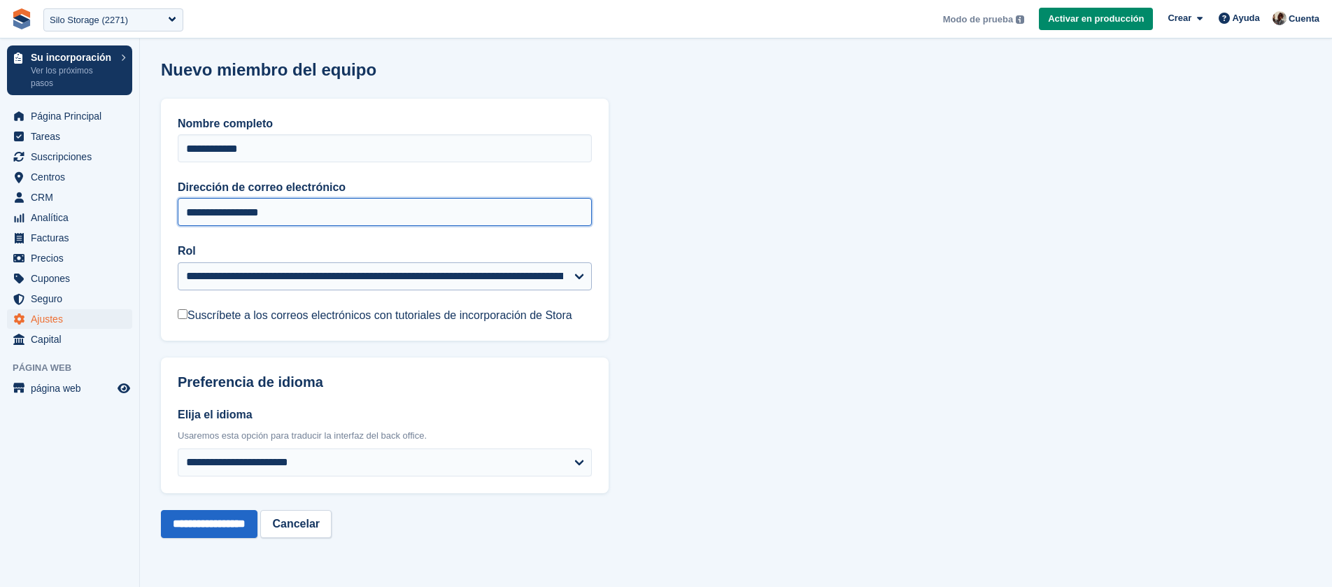 Image resolution: width=1332 pixels, height=587 pixels. What do you see at coordinates (1096, 19) in the screenshot?
I see `a: Activar en producción` at bounding box center [1096, 19].